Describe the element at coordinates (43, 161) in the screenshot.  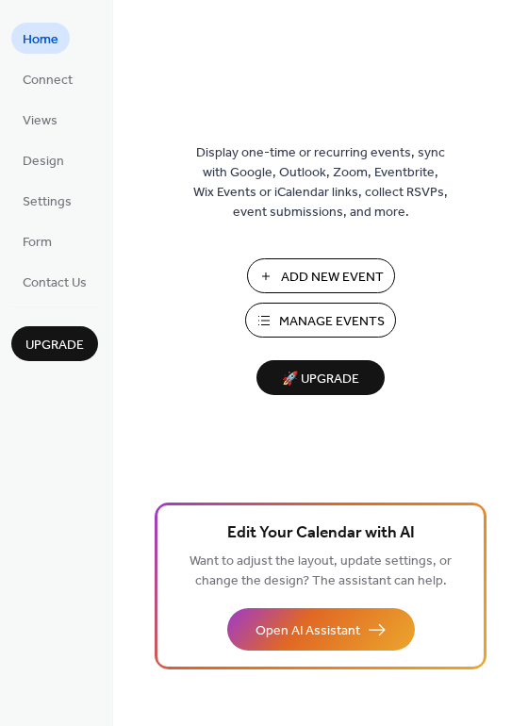
I see `span: Design` at that location.